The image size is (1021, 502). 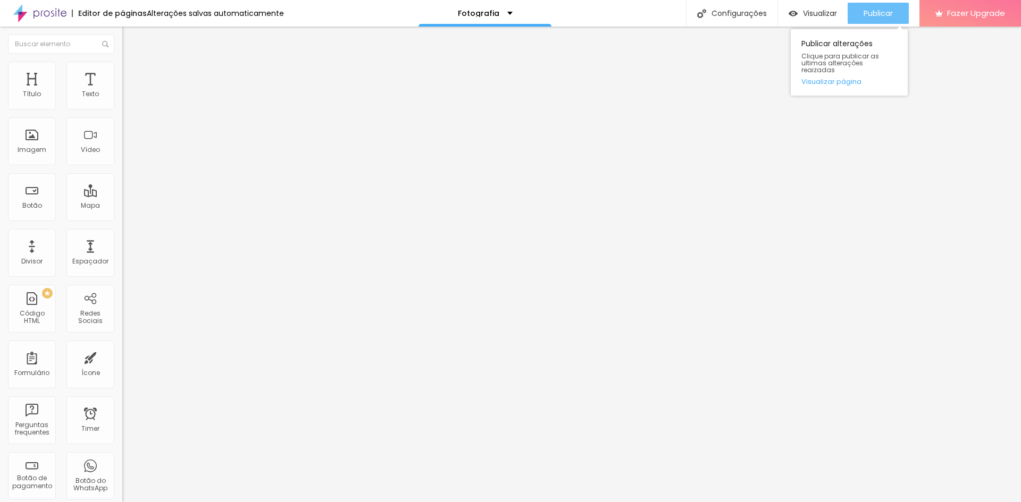 What do you see at coordinates (820, 13) in the screenshot?
I see `span: Visualizar` at bounding box center [820, 13].